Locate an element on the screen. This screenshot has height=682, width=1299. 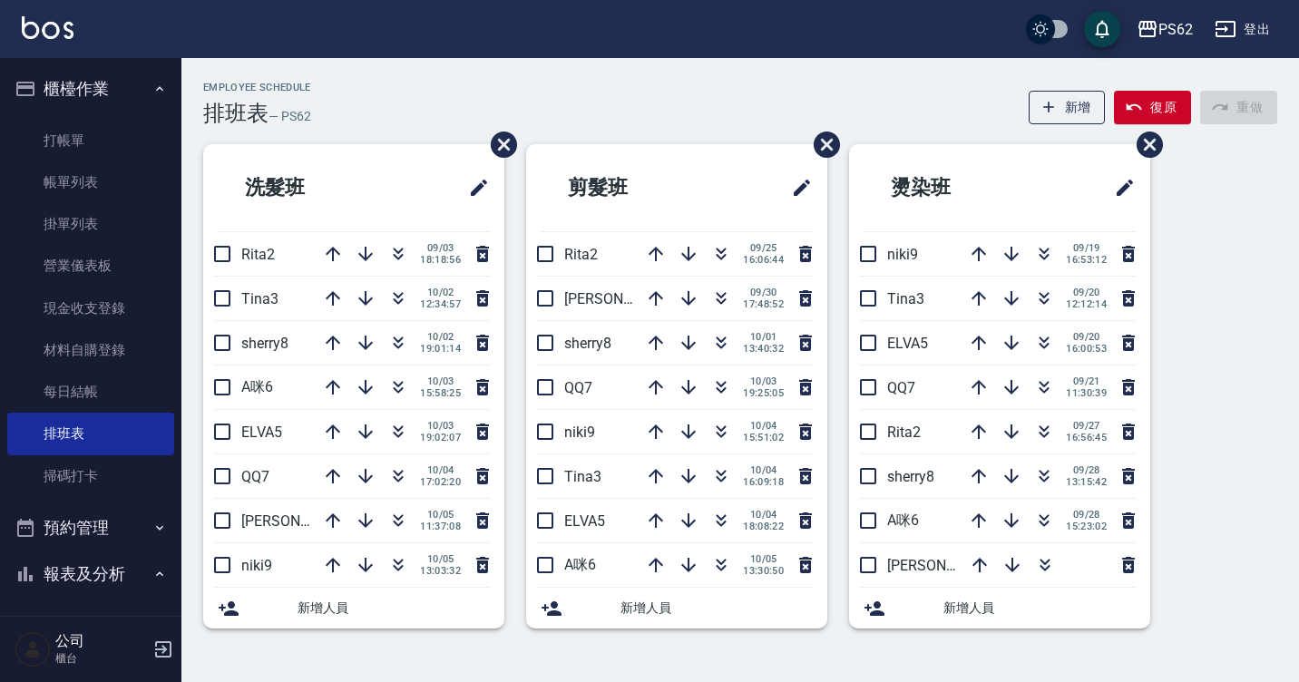
h2: 剪髮班 is located at coordinates (629, 188).